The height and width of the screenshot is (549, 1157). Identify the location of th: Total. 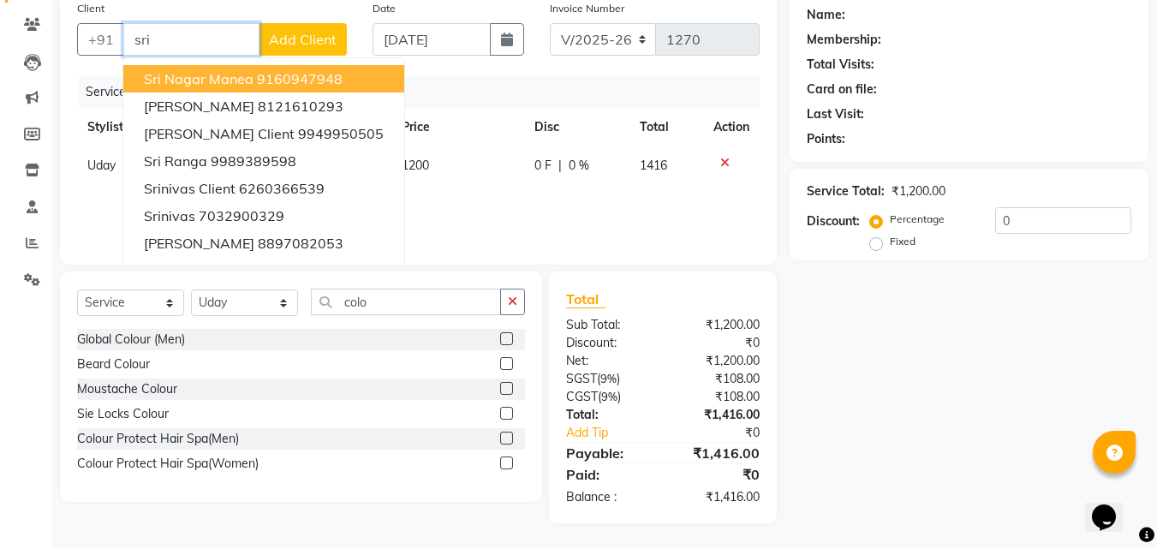
(666, 127).